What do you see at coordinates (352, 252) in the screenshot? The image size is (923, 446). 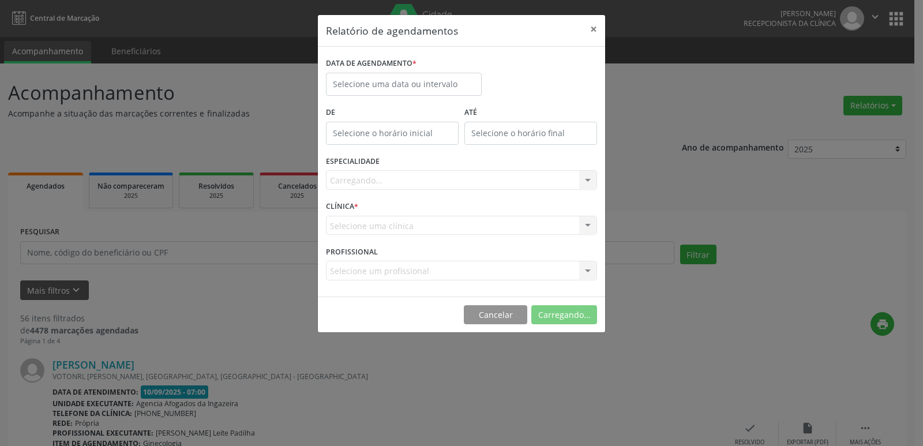 I see `label: PROFISSIONAL` at bounding box center [352, 252].